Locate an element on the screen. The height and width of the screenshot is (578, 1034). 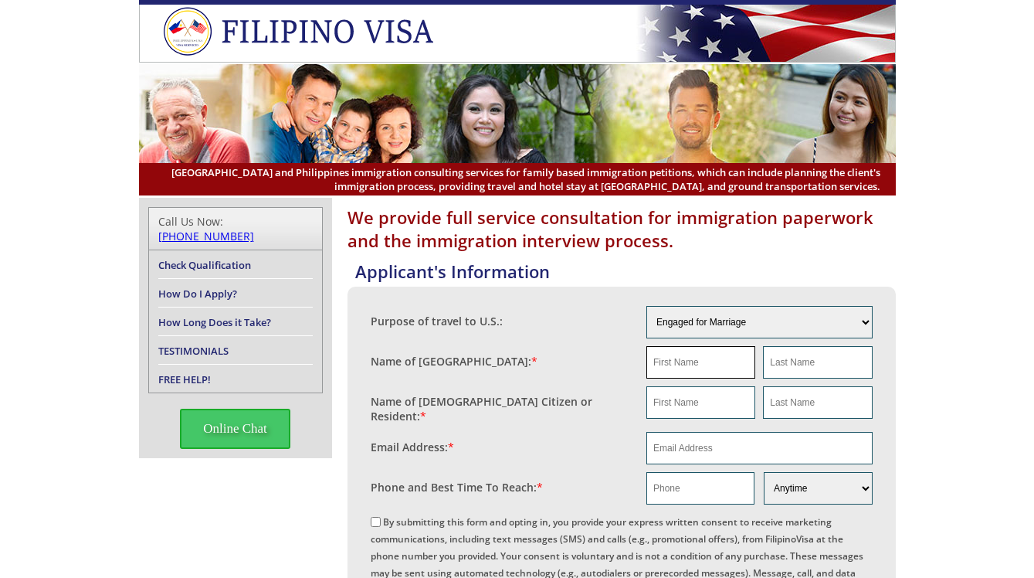
a: How Long Does it Take? is located at coordinates (215, 322).